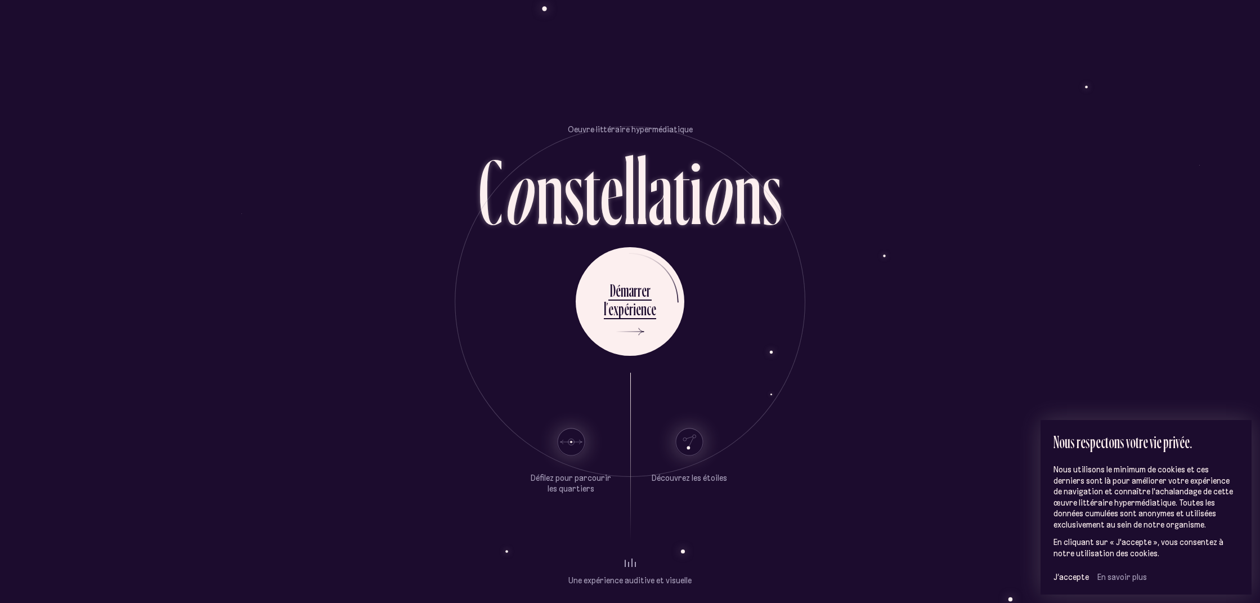 Image resolution: width=1260 pixels, height=603 pixels. What do you see at coordinates (571, 484) in the screenshot?
I see `p: Défilez pour parcourir les quartiers` at bounding box center [571, 484].